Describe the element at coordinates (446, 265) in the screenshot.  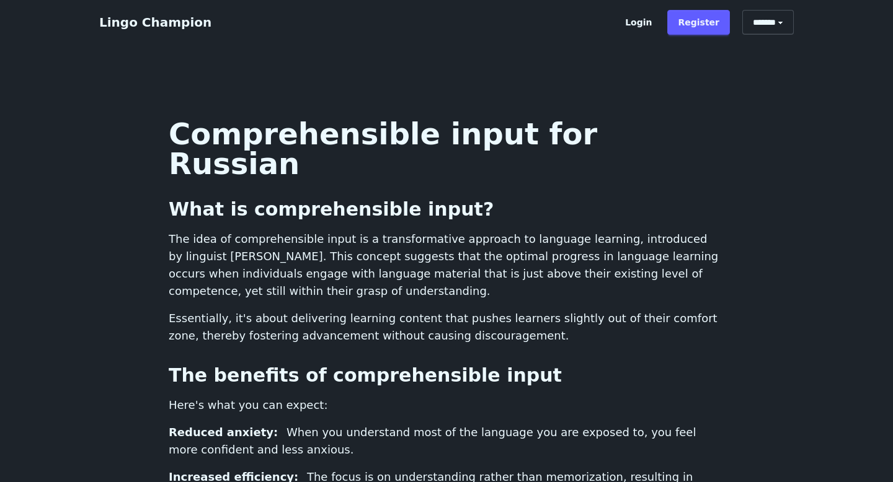
I see `p: The idea of comprehensible input is a transformative approach to language learning, introduced by...` at that location.